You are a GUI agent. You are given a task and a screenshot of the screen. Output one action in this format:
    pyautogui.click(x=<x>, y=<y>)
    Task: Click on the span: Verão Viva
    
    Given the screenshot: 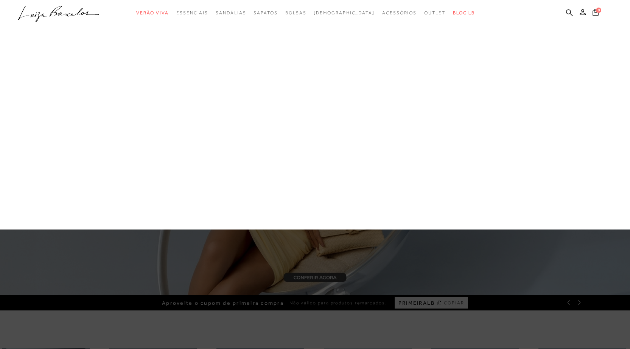 What is the action you would take?
    pyautogui.click(x=152, y=13)
    